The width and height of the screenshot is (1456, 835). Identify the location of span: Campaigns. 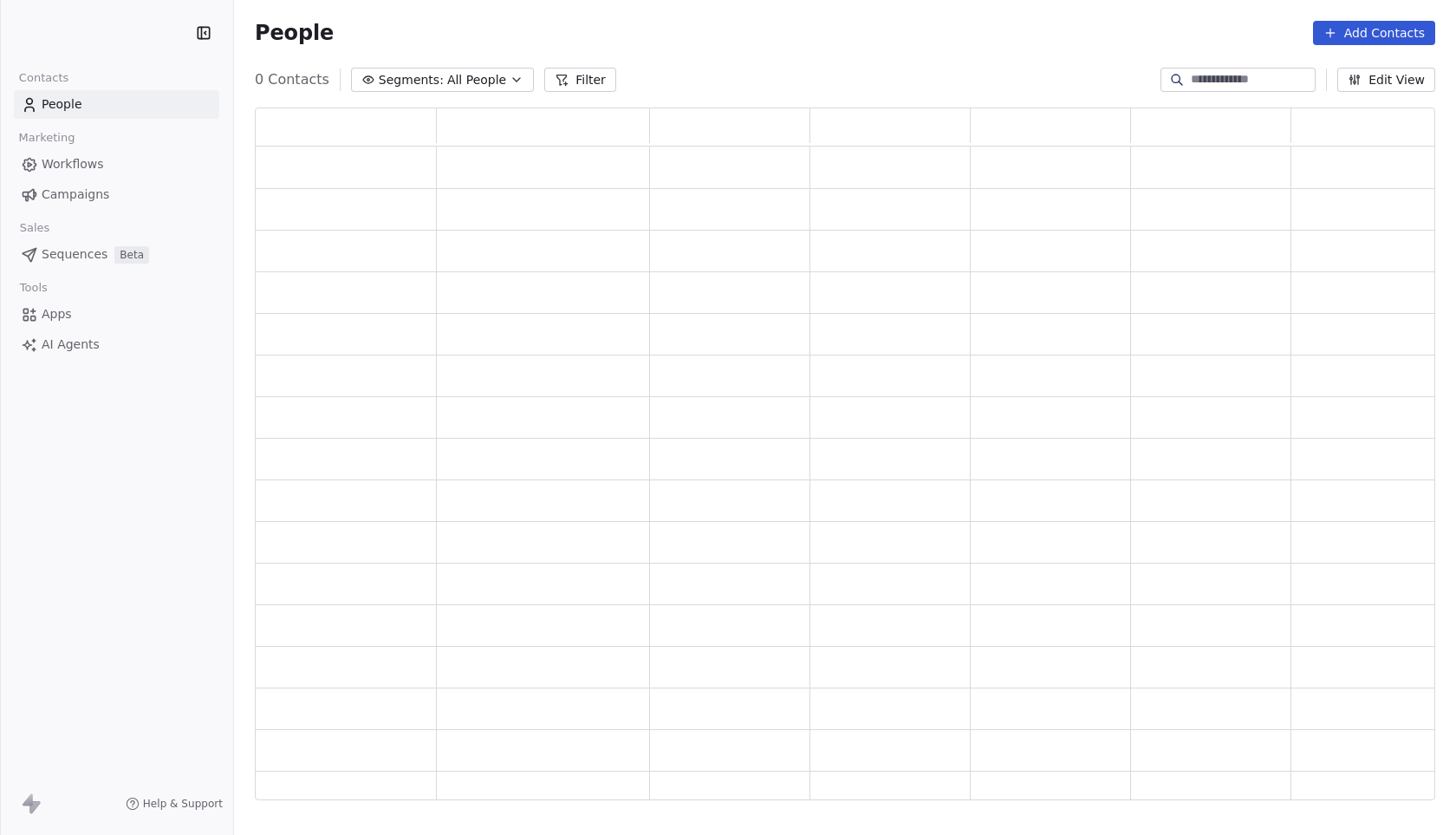
(76, 194).